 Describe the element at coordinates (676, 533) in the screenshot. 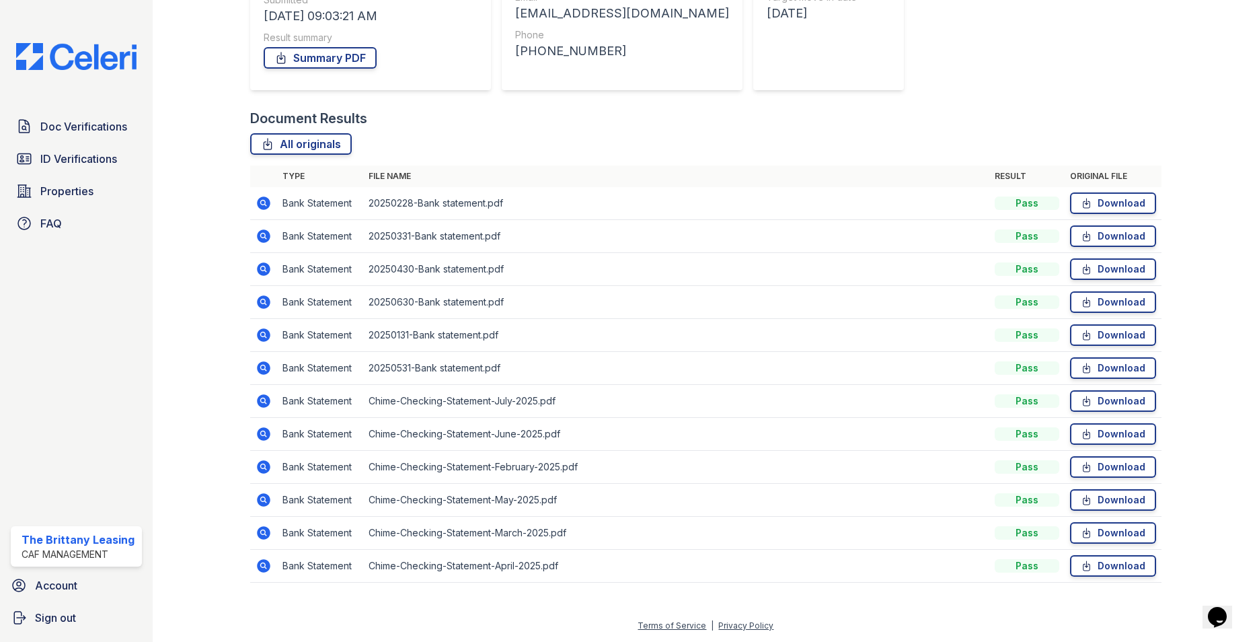

I see `td: Chime-Checking-Statement-March-2025.pdf` at that location.